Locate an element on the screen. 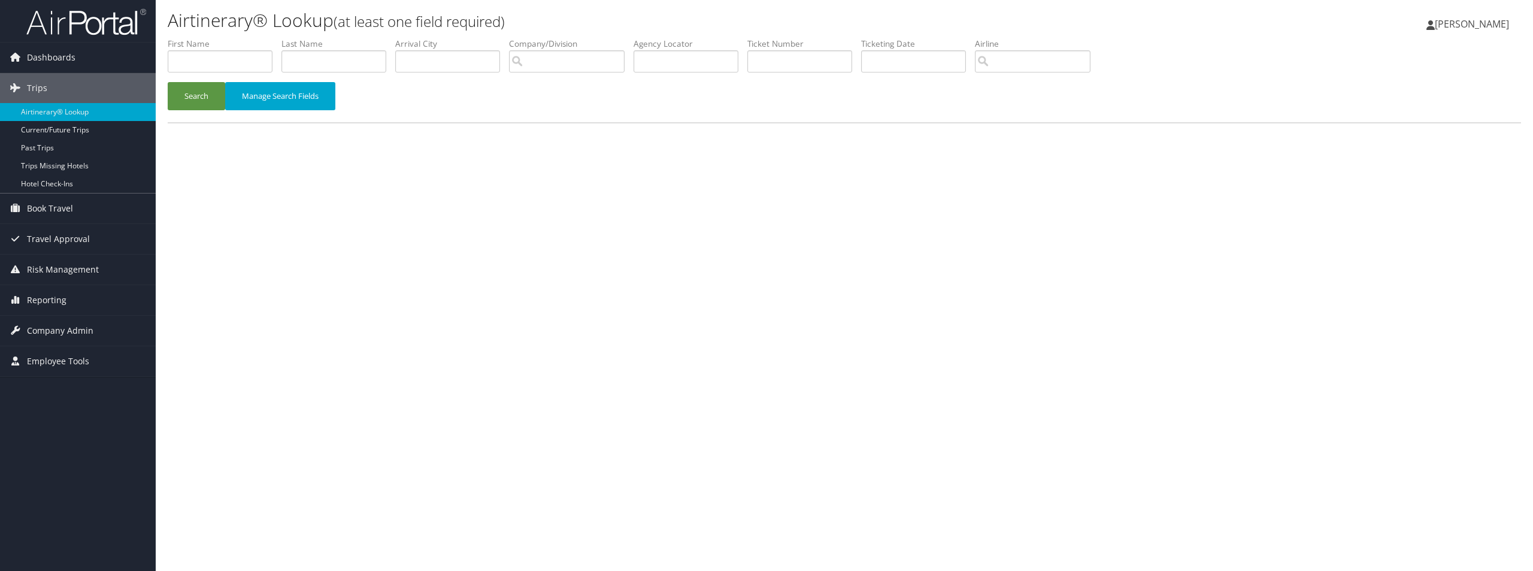  span: Travel Approval is located at coordinates (58, 239).